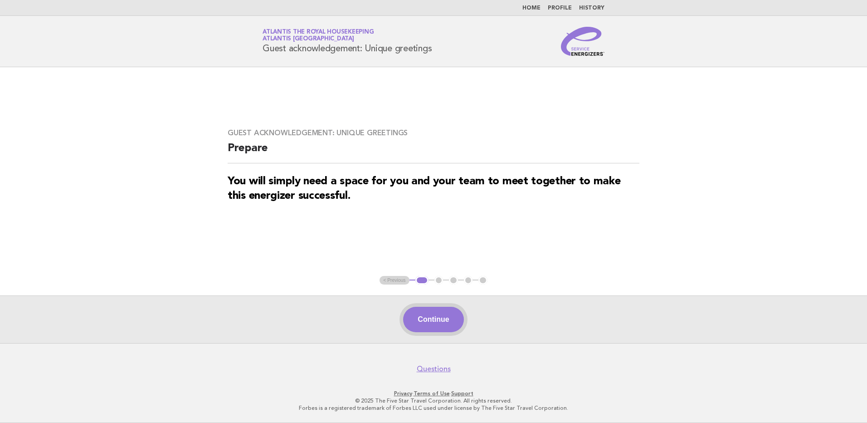 The image size is (867, 423). What do you see at coordinates (583, 41) in the screenshot?
I see `img: Service Energizers` at bounding box center [583, 41].